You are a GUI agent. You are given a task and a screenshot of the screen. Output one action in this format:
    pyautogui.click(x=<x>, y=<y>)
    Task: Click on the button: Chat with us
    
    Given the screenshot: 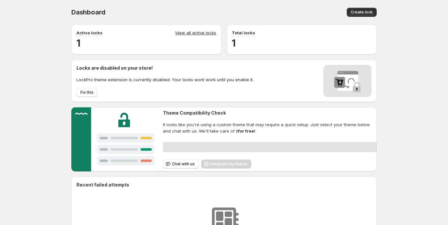 What is the action you would take?
    pyautogui.click(x=181, y=164)
    